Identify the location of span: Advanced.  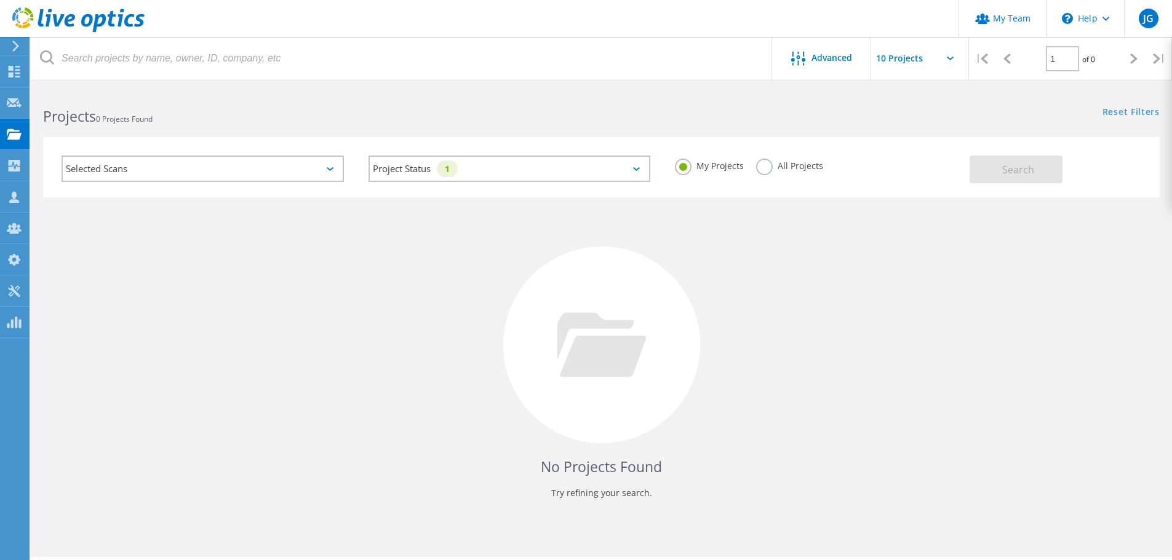
(832, 58).